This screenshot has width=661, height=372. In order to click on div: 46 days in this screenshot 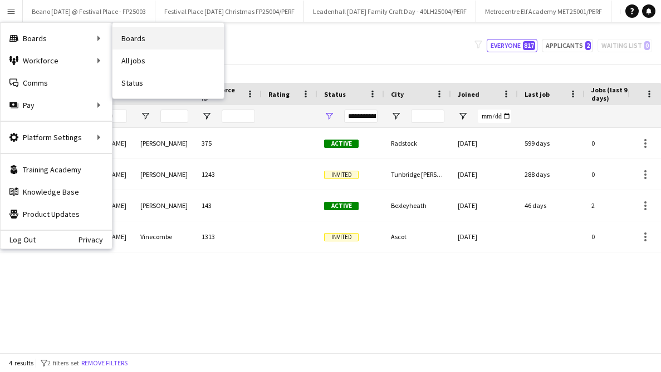, I will do `click(551, 205)`.